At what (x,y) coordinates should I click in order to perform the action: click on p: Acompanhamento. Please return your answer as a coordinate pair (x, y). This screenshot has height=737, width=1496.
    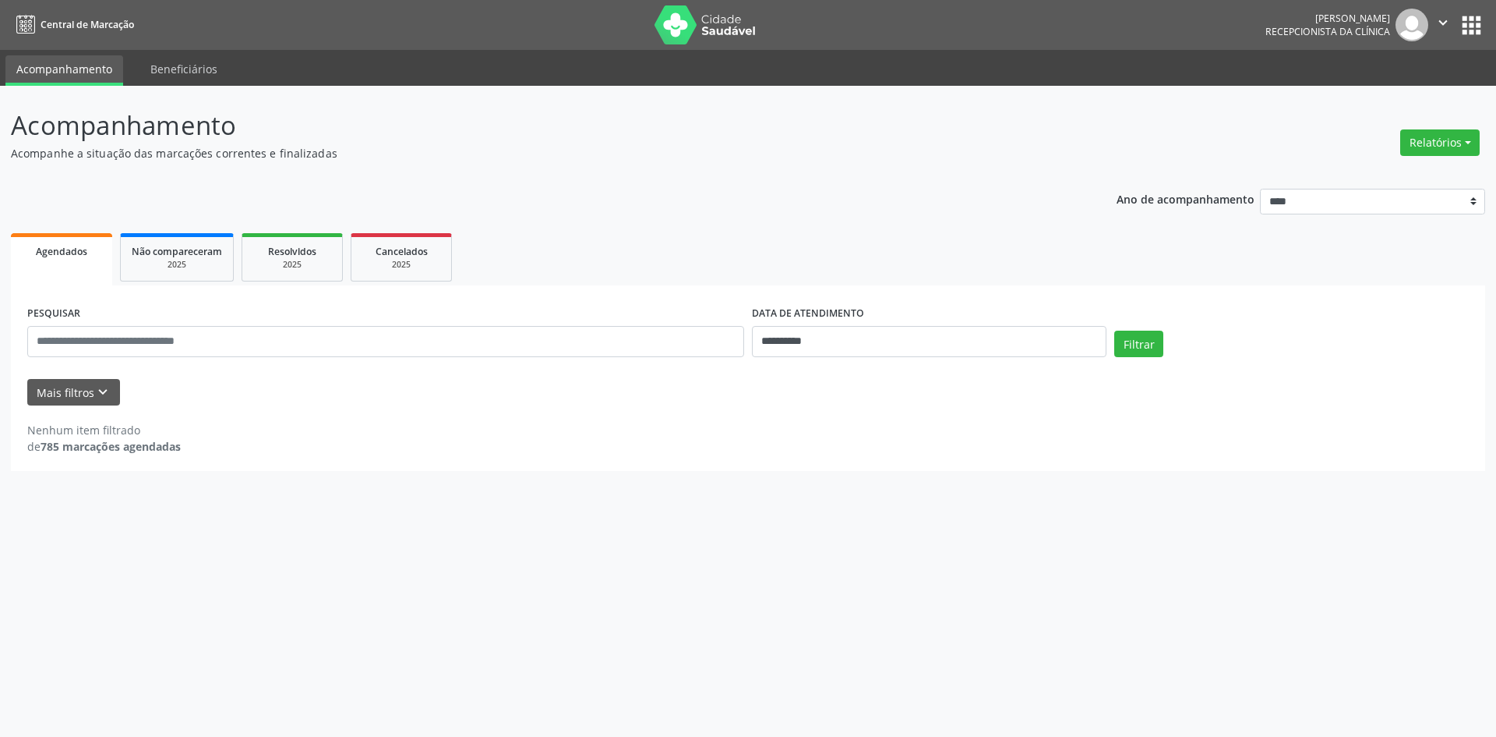
    Looking at the image, I should click on (527, 125).